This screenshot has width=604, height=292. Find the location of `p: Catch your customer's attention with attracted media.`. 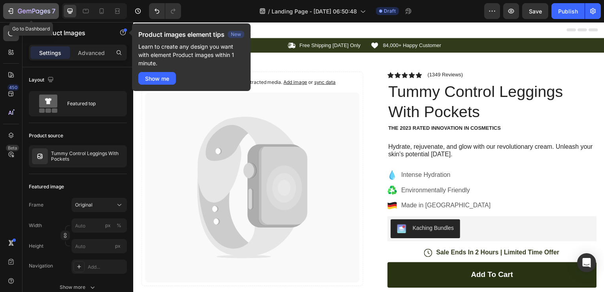

p: Catch your customer's attention with attracted media. is located at coordinates (116, 61).